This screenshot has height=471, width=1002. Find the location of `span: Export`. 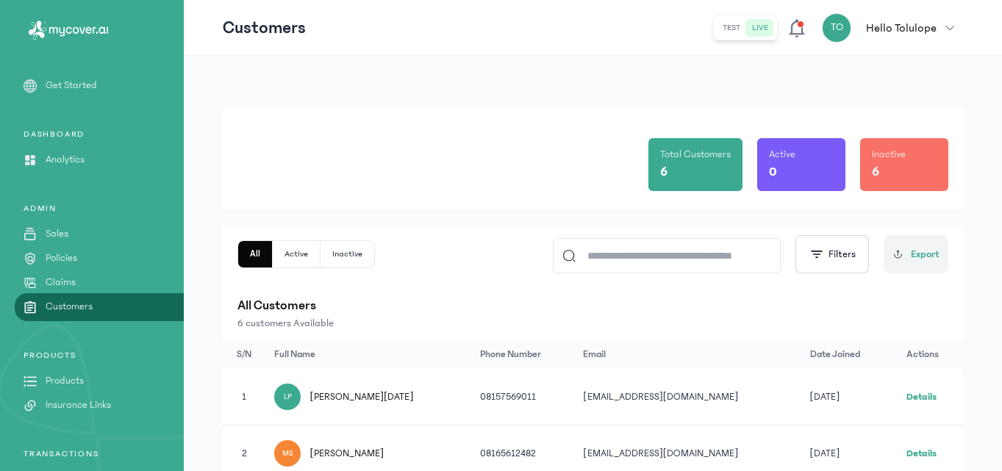

span: Export is located at coordinates (925, 254).